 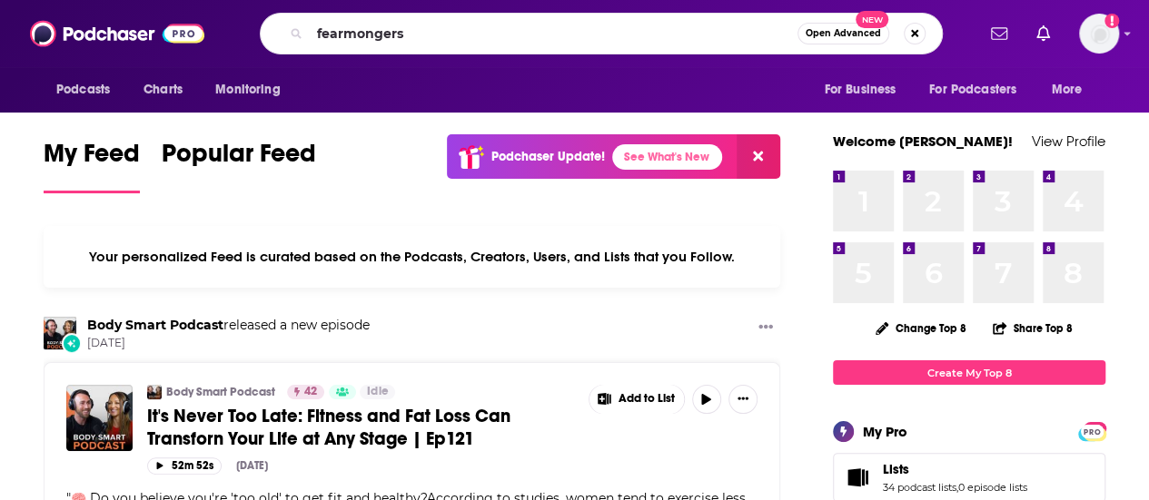 What do you see at coordinates (1099, 34) in the screenshot?
I see `button: Show profile menu` at bounding box center [1099, 34].